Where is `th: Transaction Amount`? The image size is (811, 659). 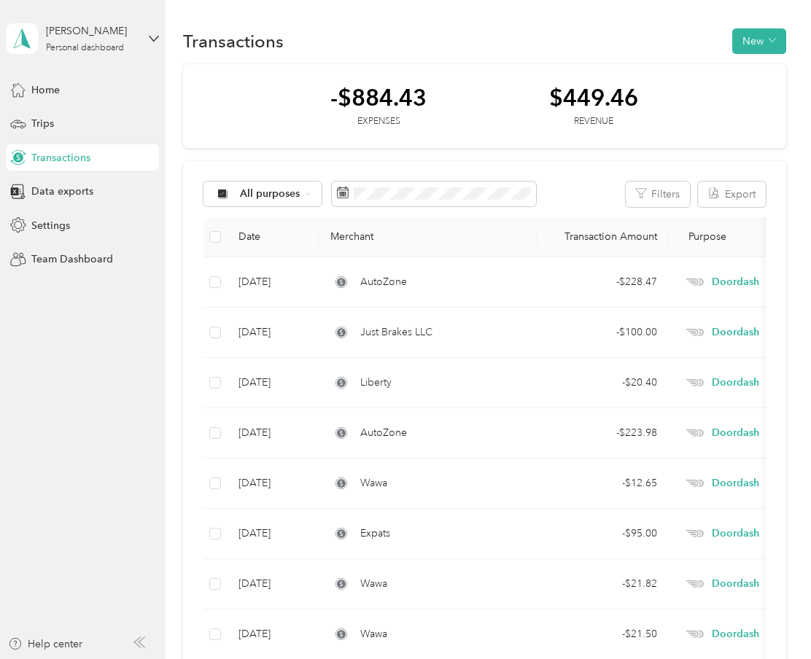
th: Transaction Amount is located at coordinates (603, 237).